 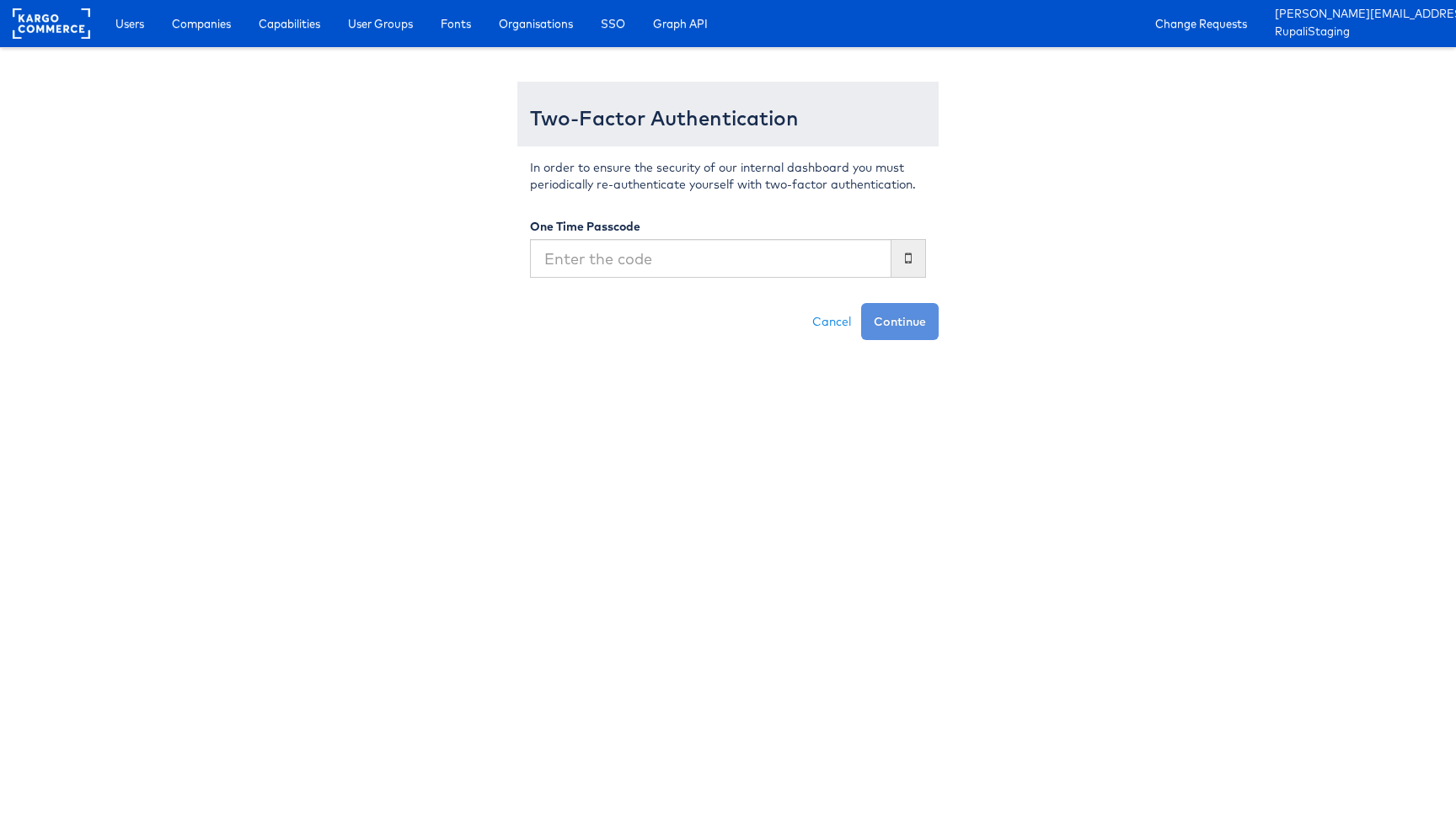 I want to click on a: Capabilities, so click(x=289, y=24).